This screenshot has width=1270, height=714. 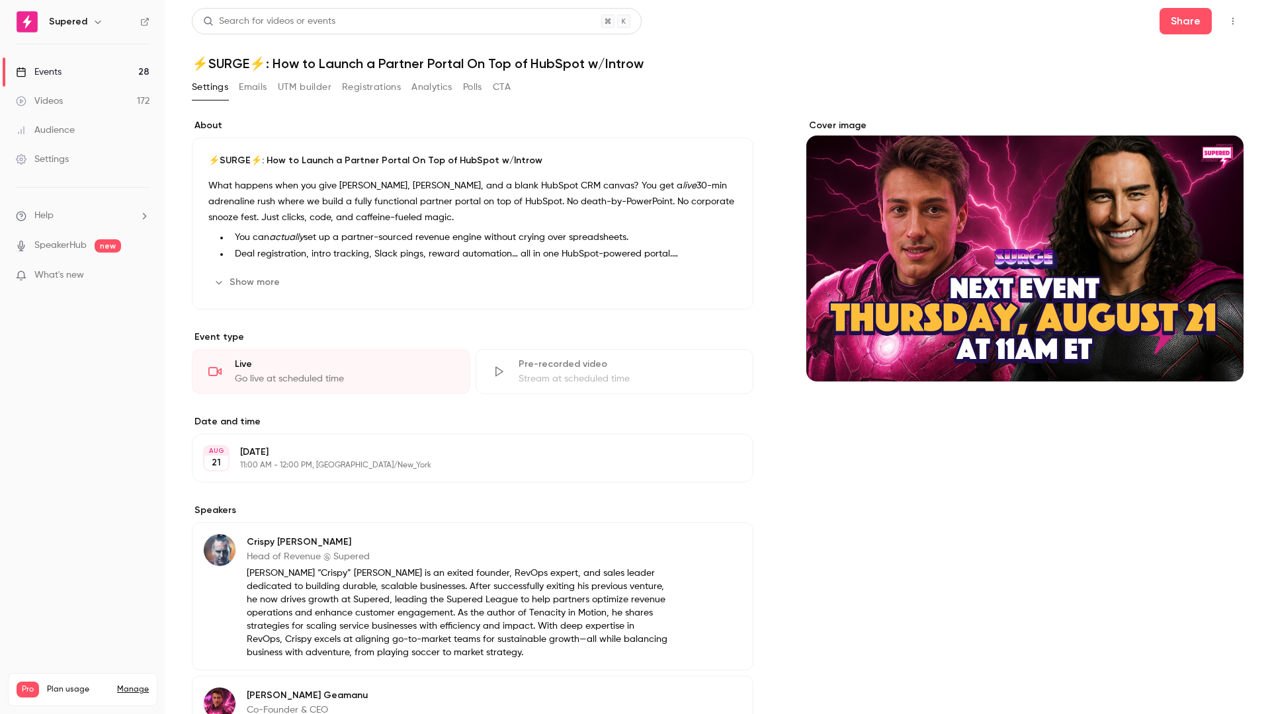 I want to click on span: What's new, so click(x=59, y=275).